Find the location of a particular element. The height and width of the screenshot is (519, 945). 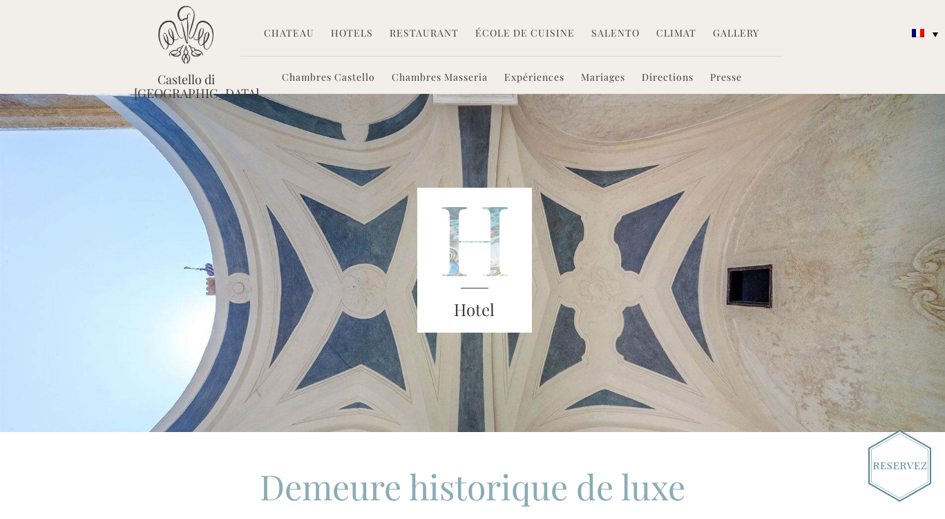

a: Presse is located at coordinates (726, 78).